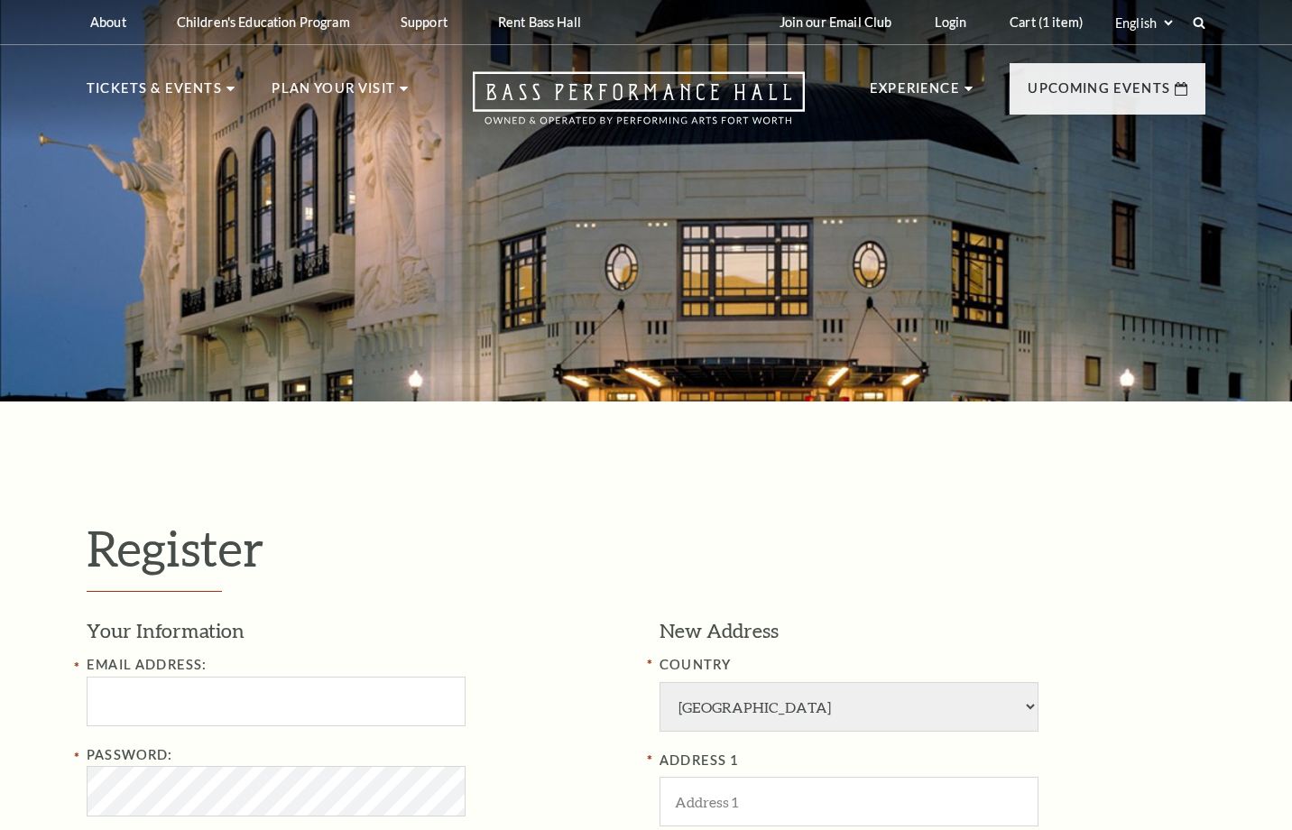 This screenshot has height=830, width=1292. Describe the element at coordinates (1143, 23) in the screenshot. I see `select: Select:` at that location.